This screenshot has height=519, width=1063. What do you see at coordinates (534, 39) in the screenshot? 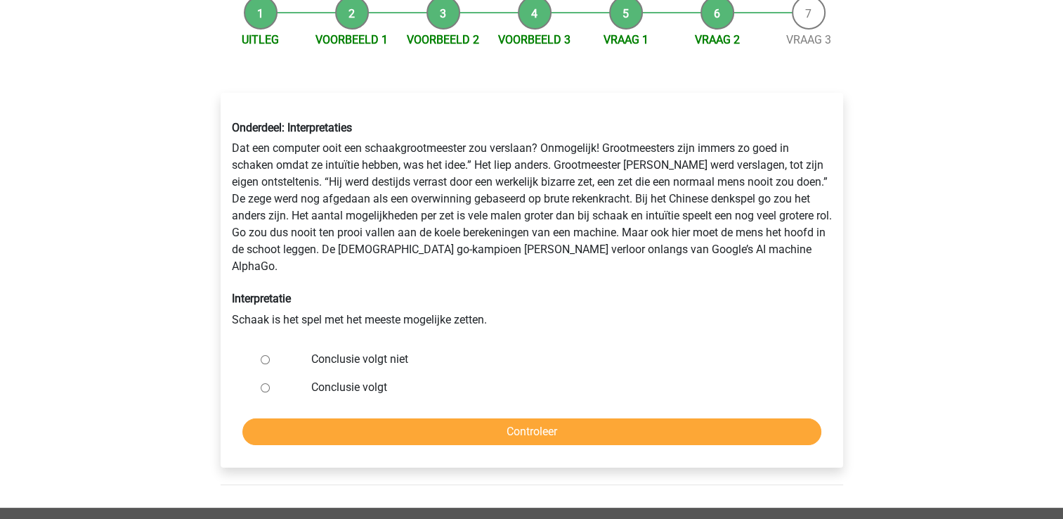
I see `a: Voorbeeld 3` at bounding box center [534, 39].